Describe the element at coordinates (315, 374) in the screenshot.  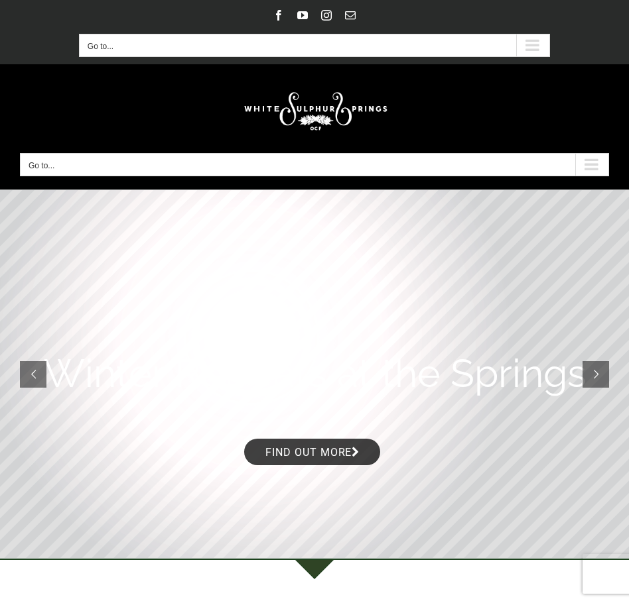
I see `rs-layer: Winter Retreats at the Springs` at that location.